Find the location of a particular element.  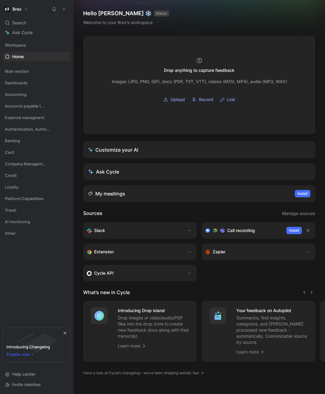

h3: Zapier is located at coordinates (219, 252).